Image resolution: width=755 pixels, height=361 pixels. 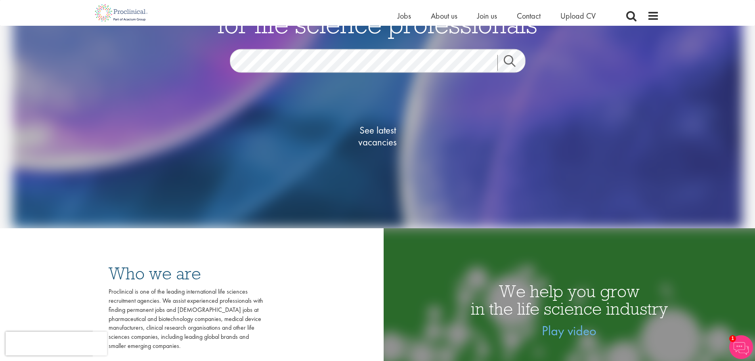 What do you see at coordinates (514, 63) in the screenshot?
I see `a: Job search submit button` at bounding box center [514, 63].